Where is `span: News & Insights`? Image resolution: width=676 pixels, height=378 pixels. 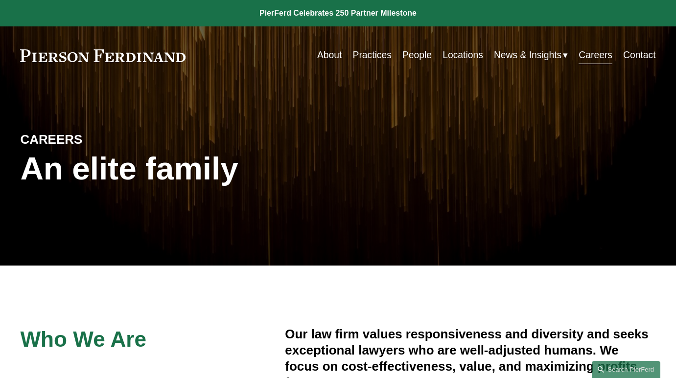 span: News & Insights is located at coordinates (528, 55).